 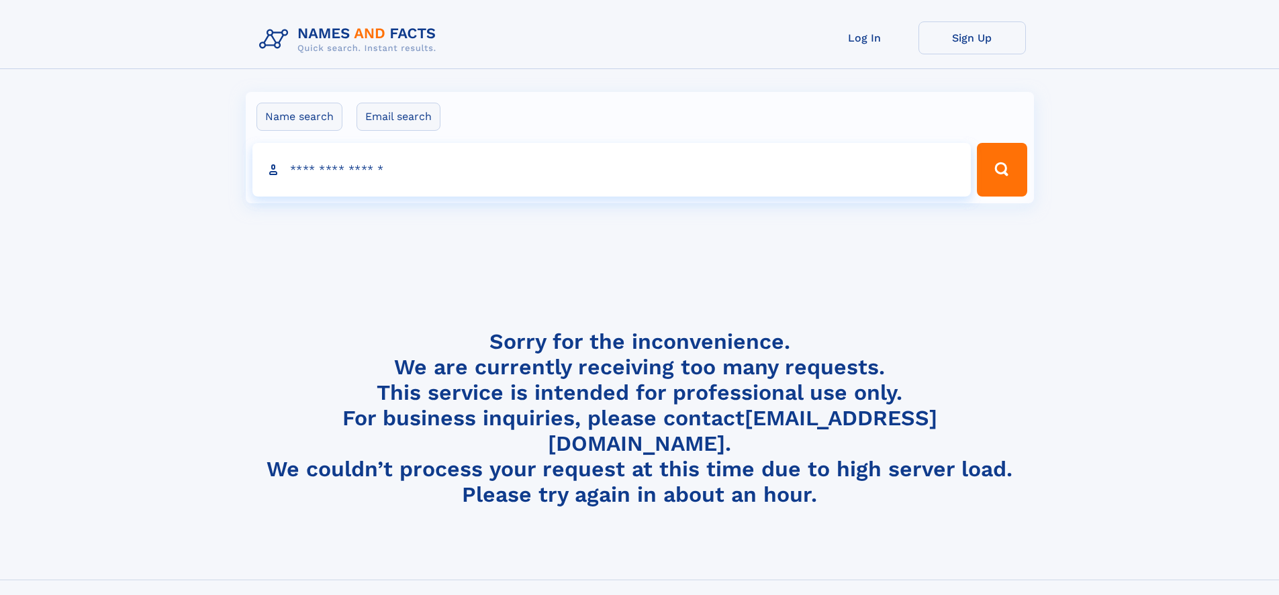 What do you see at coordinates (972, 38) in the screenshot?
I see `a: Sign Up` at bounding box center [972, 38].